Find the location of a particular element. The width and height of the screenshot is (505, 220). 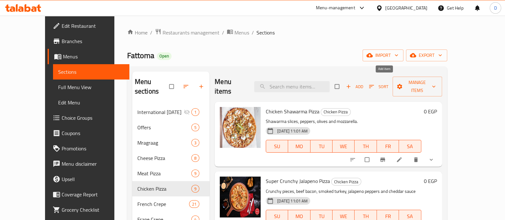

a: Upsell is located at coordinates (88, 179).